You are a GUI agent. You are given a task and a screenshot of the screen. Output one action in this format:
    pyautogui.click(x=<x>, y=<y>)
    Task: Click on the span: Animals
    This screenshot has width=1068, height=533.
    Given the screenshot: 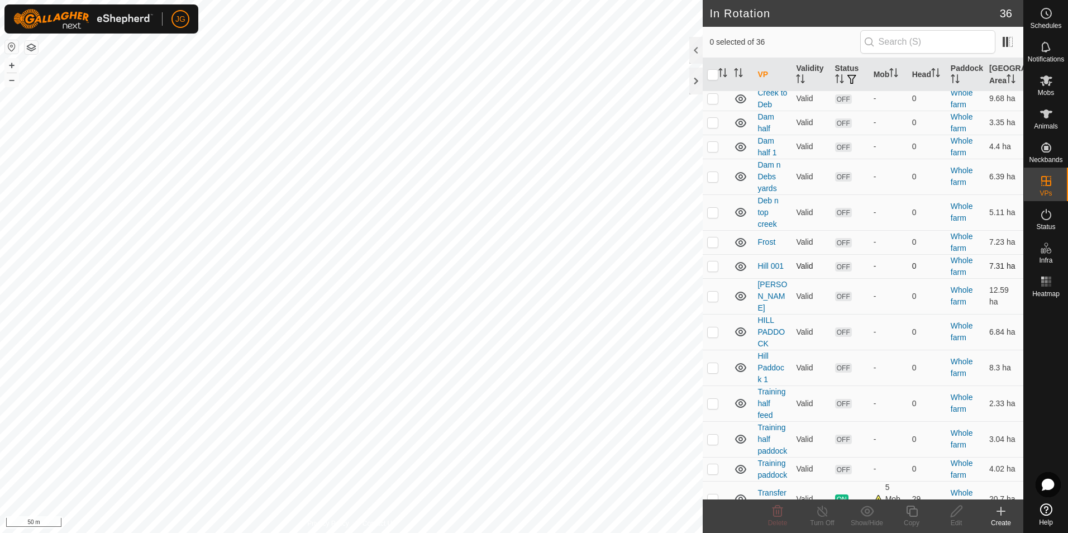 What is the action you would take?
    pyautogui.click(x=1046, y=126)
    